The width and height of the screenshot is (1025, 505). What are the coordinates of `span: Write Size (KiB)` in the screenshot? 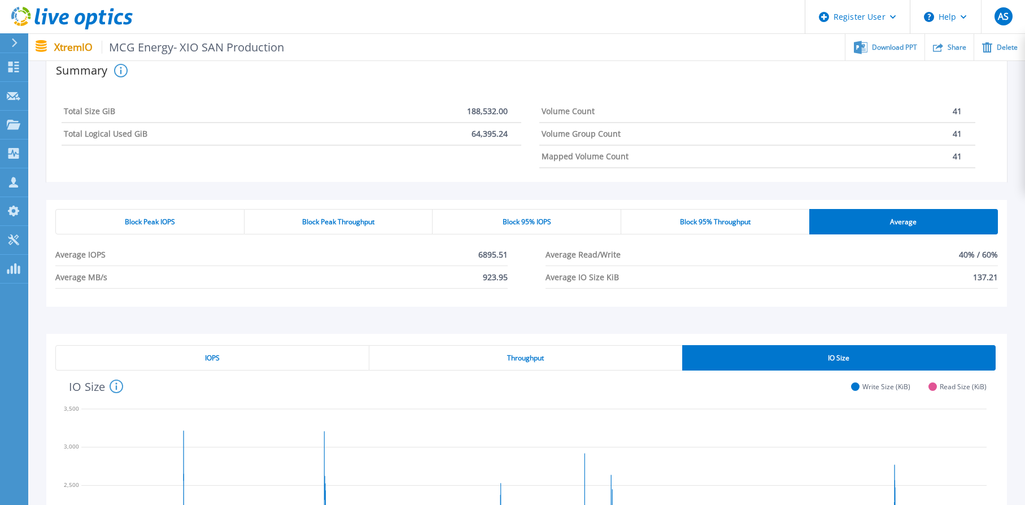 It's located at (886, 386).